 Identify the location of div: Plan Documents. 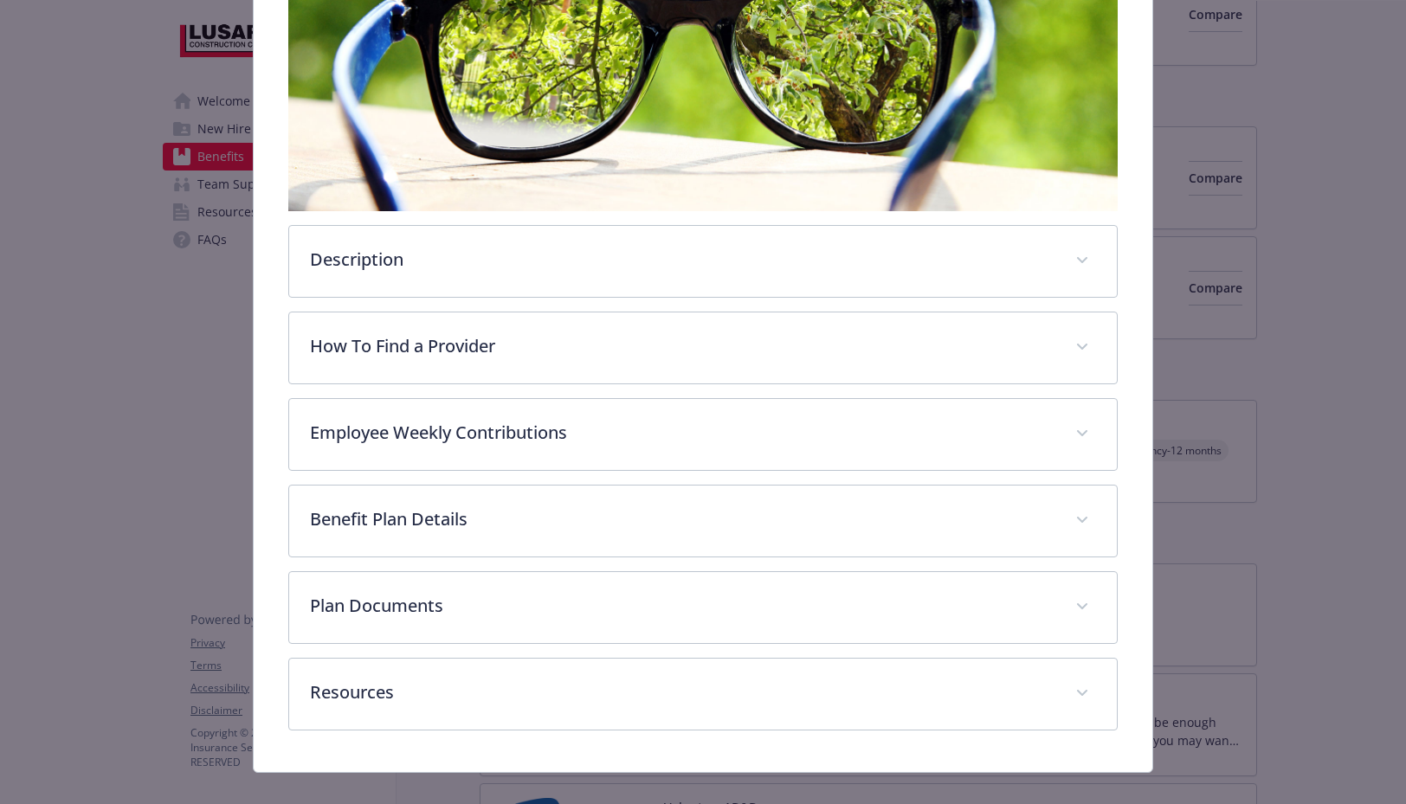
(702, 608).